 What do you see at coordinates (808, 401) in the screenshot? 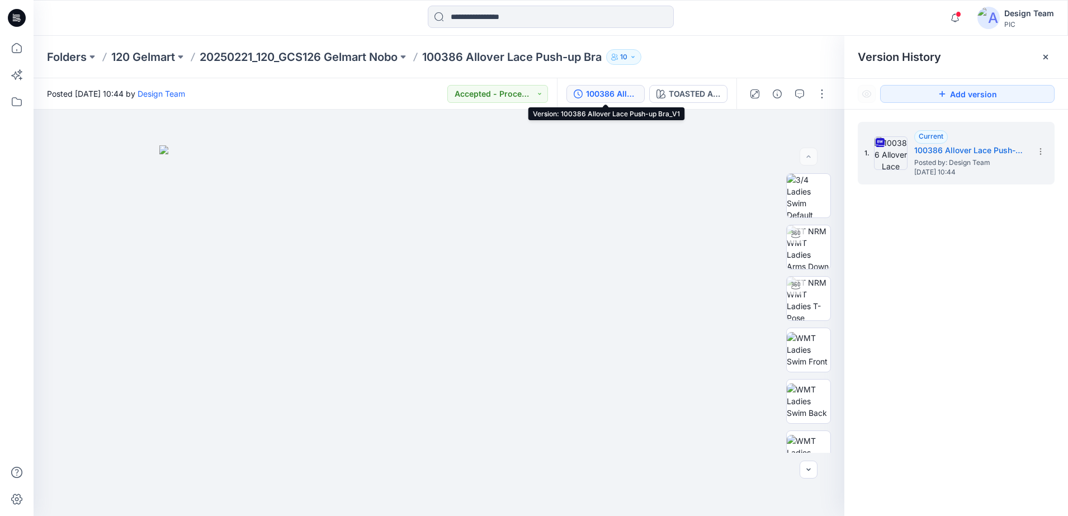
I see `img: WMT Ladies Swim Back` at bounding box center [808, 401].